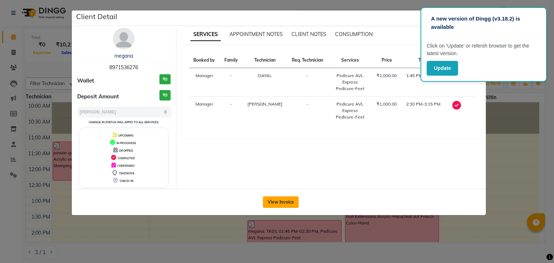 The width and height of the screenshot is (554, 263). I want to click on th: Req. Technician, so click(307, 60).